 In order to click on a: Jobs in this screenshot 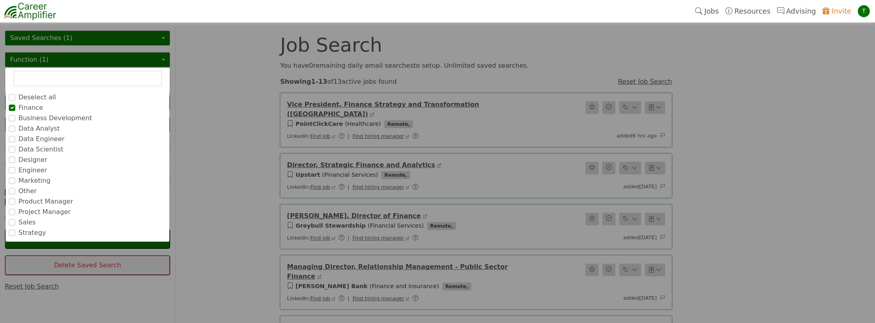, I will do `click(707, 11)`.